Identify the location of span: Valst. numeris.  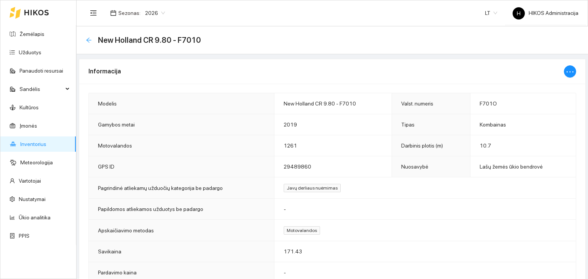
(417, 104).